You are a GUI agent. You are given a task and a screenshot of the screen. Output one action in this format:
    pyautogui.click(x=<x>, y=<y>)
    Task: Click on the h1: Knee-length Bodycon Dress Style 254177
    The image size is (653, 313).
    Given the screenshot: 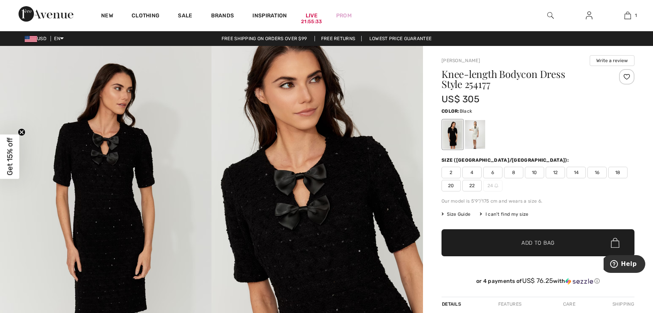 What is the action you would take?
    pyautogui.click(x=522, y=79)
    